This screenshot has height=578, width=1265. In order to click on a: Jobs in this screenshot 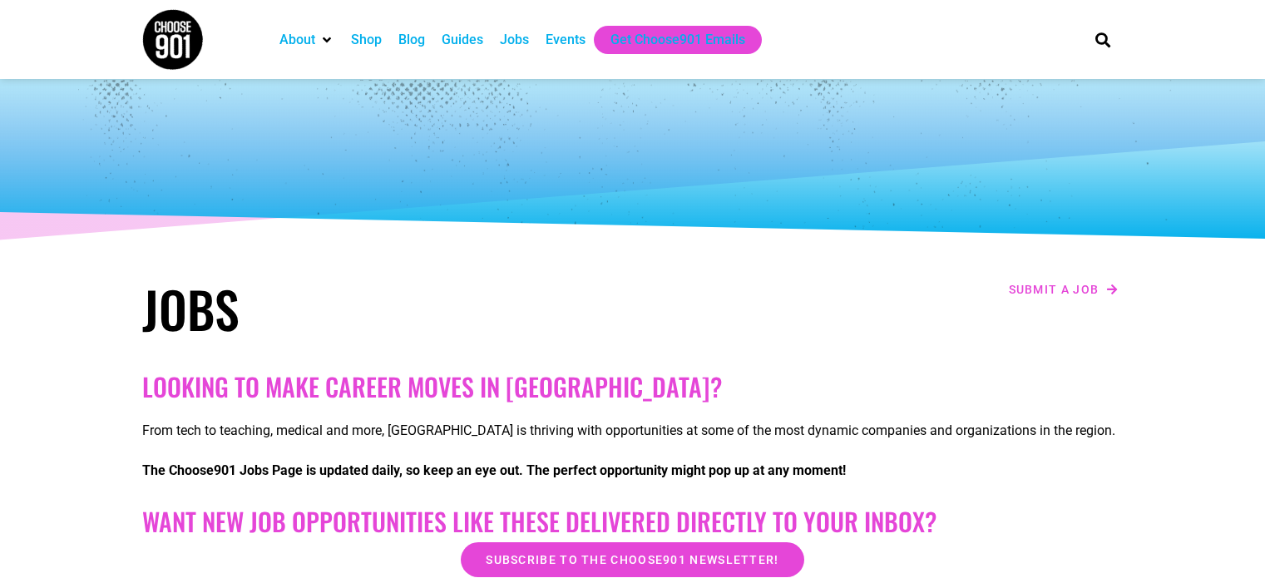, I will do `click(514, 40)`.